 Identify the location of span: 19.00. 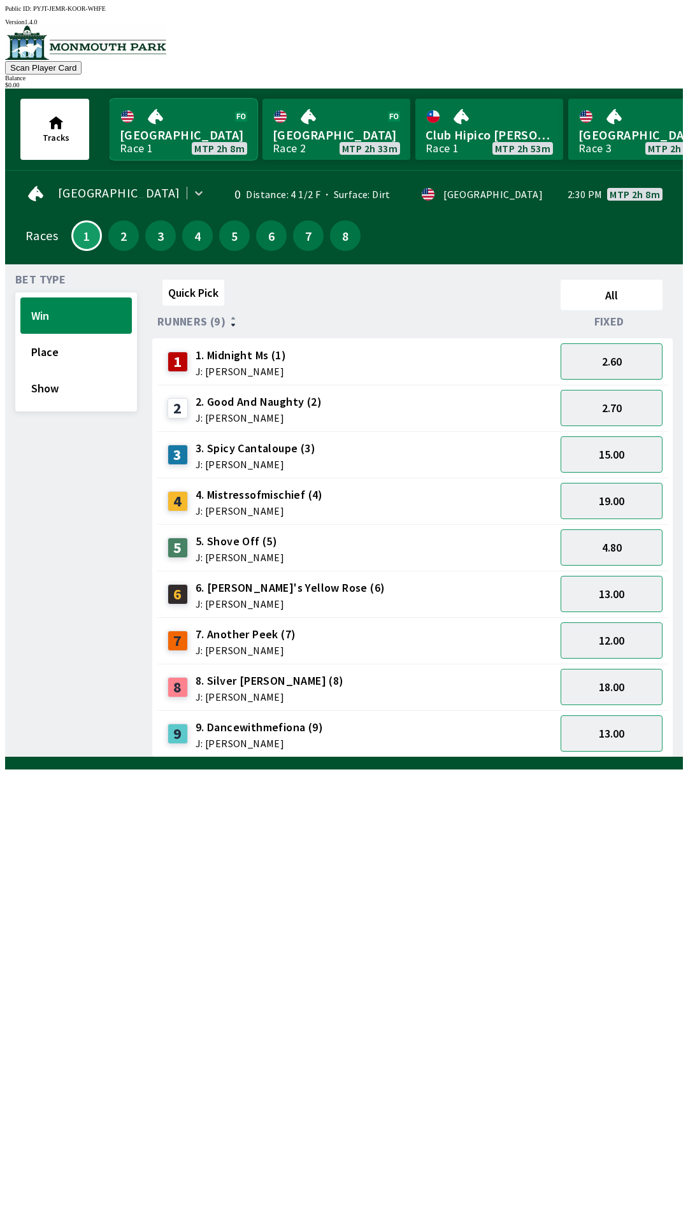
(612, 501).